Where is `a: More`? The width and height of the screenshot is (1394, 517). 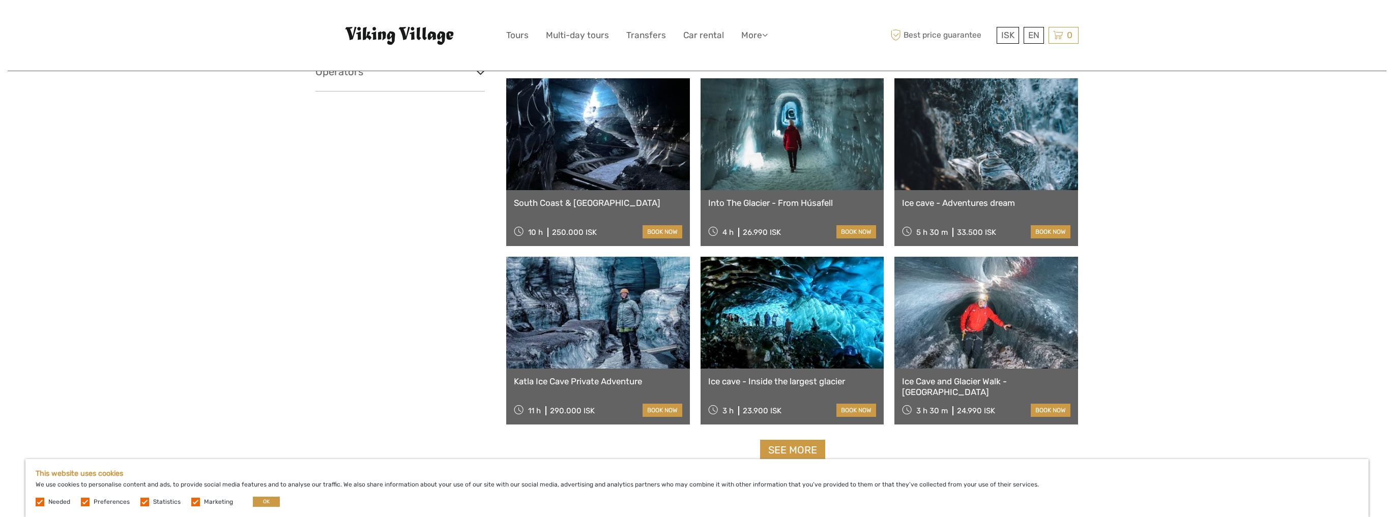 a: More is located at coordinates (754, 35).